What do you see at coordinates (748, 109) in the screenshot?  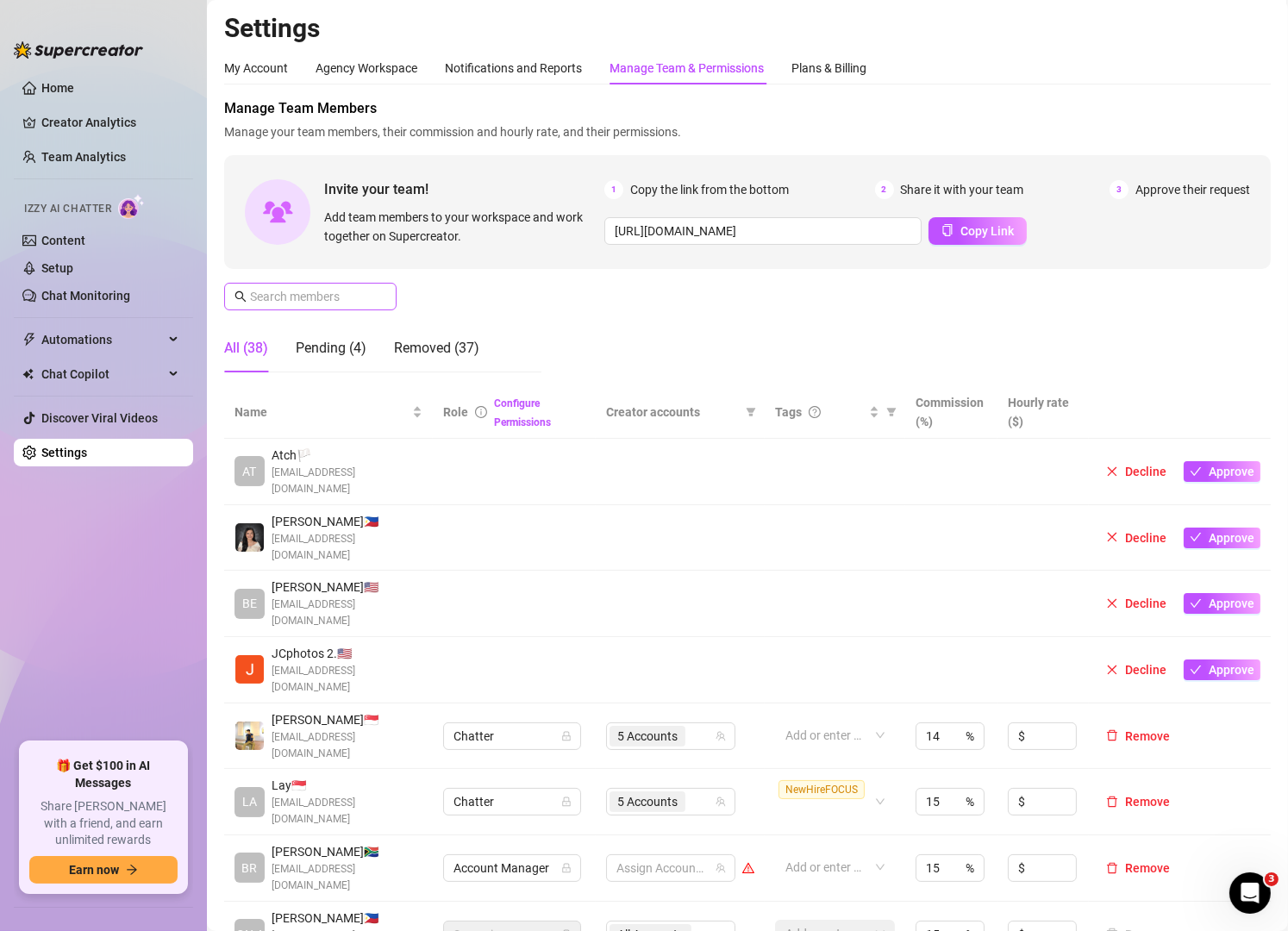 I see `span: Manage Team Members` at bounding box center [748, 109].